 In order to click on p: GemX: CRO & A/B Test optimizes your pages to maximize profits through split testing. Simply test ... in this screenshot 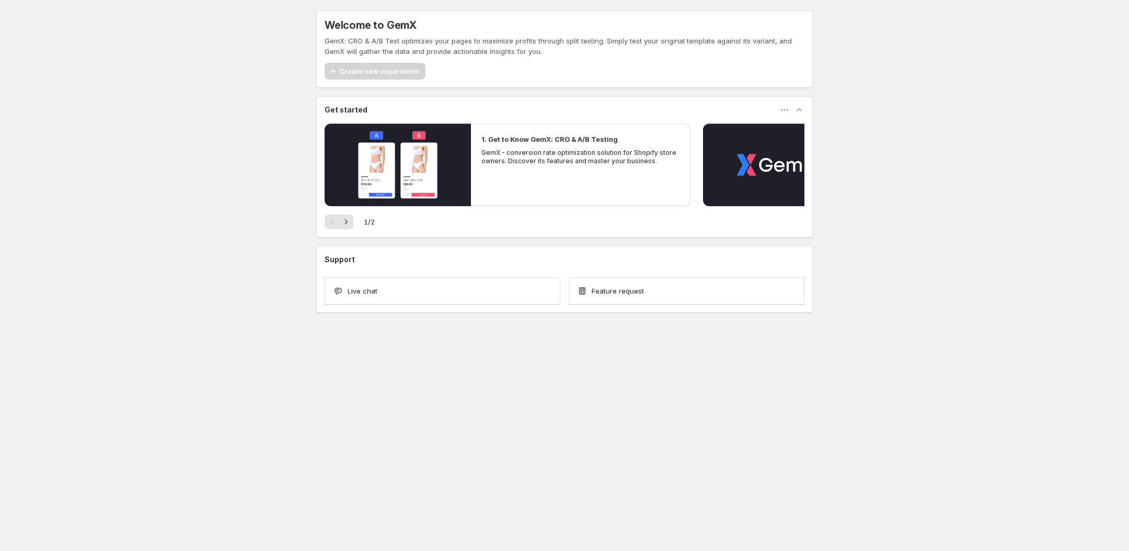, I will do `click(565, 46)`.